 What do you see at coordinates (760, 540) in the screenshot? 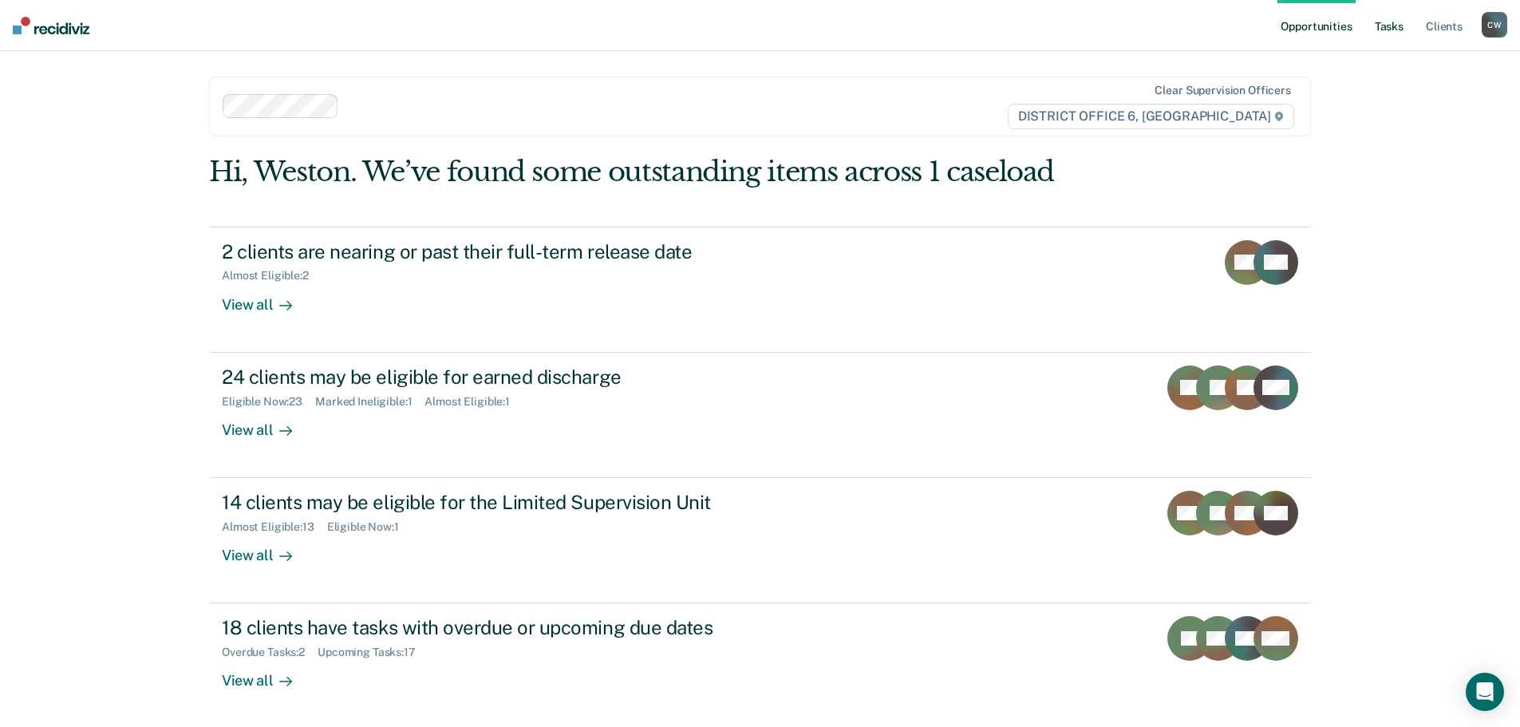
I see `a: 14 clients may be eligible for the Limited Supervision UnitAlmost Eligible:13Eligible Now:1View all` at bounding box center [760, 540].